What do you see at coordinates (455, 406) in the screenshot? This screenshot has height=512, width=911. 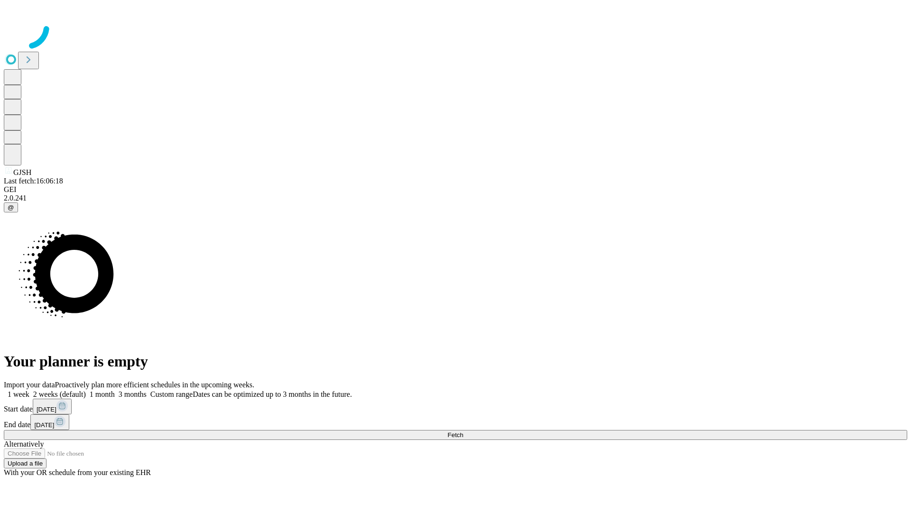 I see `div: Start date` at bounding box center [455, 406].